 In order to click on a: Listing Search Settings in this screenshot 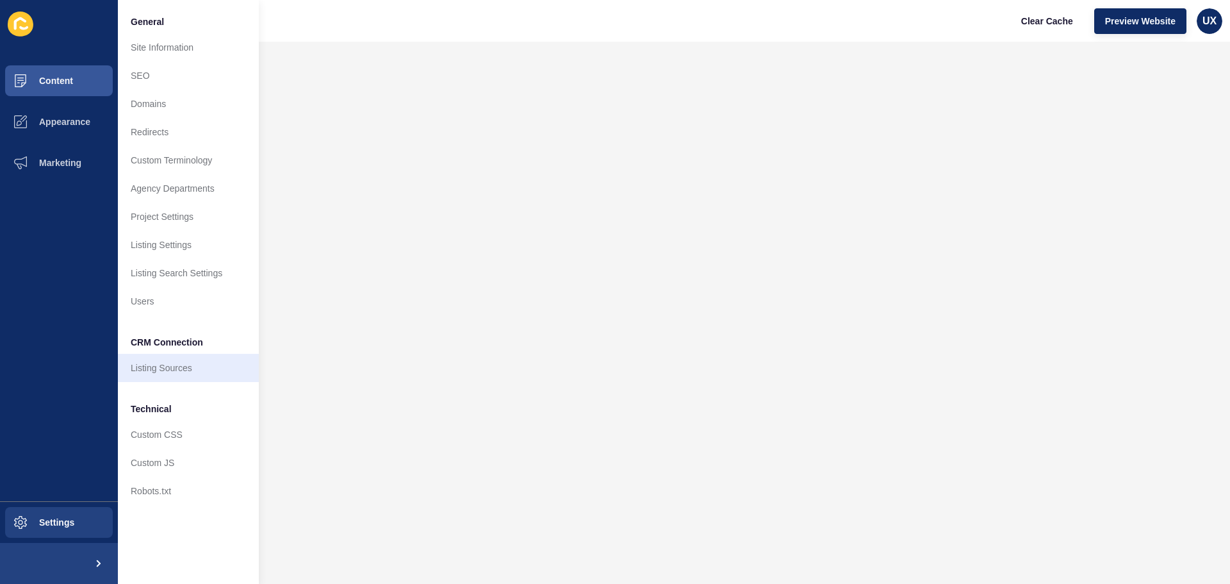, I will do `click(188, 273)`.